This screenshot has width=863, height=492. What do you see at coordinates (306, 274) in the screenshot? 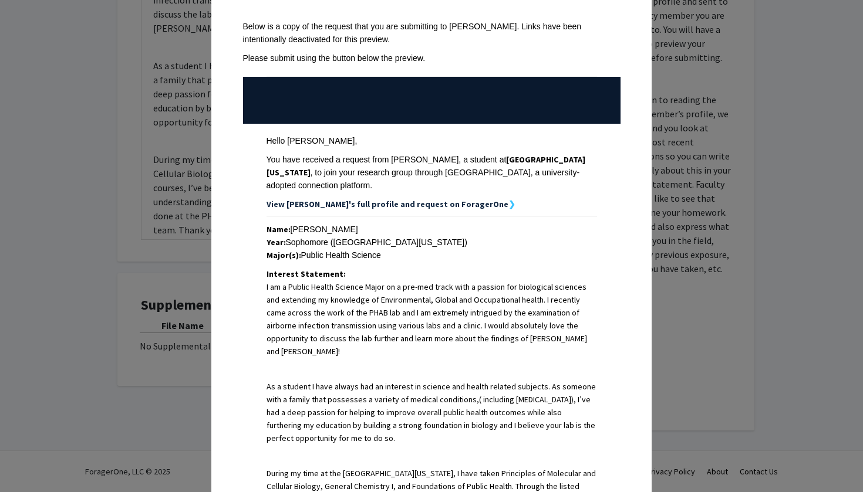
I see `strong: Interest Statement:` at bounding box center [306, 274].